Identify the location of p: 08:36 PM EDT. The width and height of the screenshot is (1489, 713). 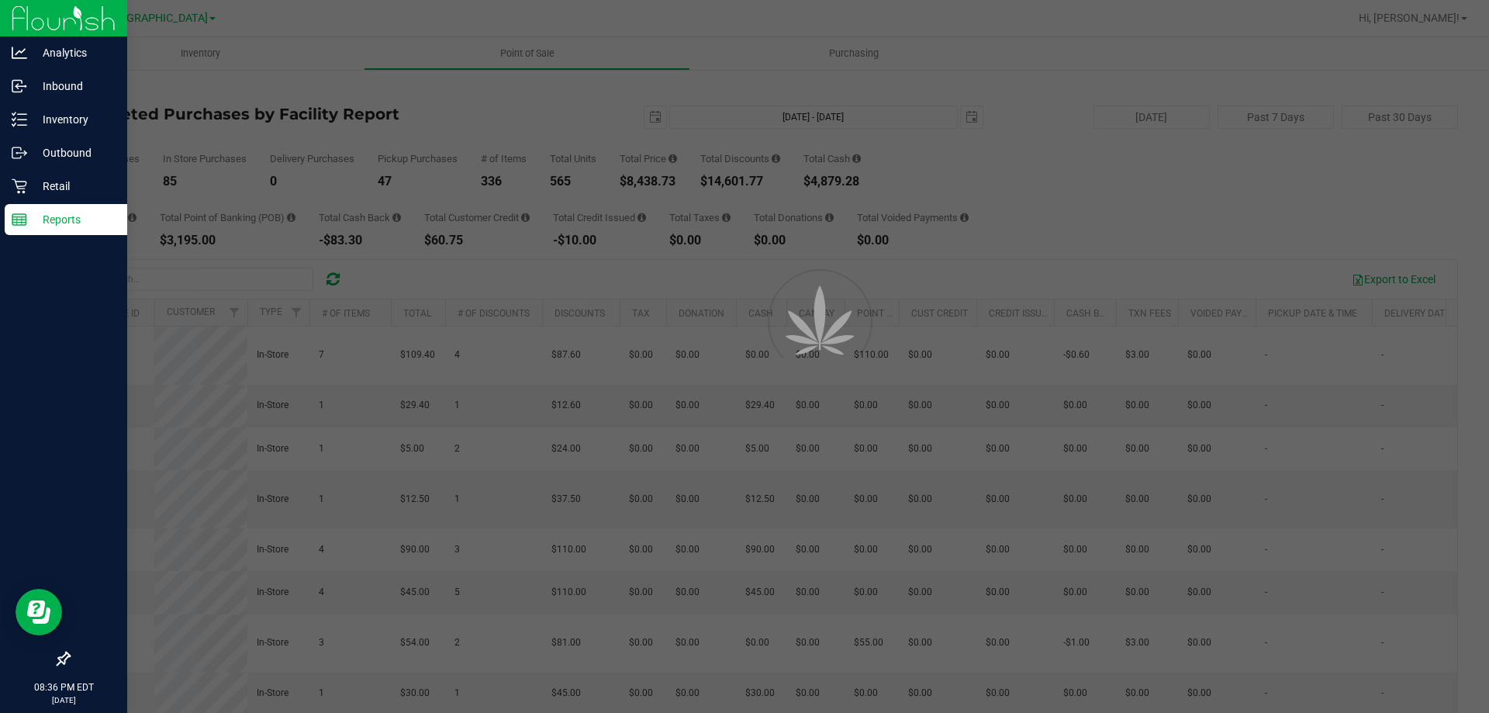
(64, 687).